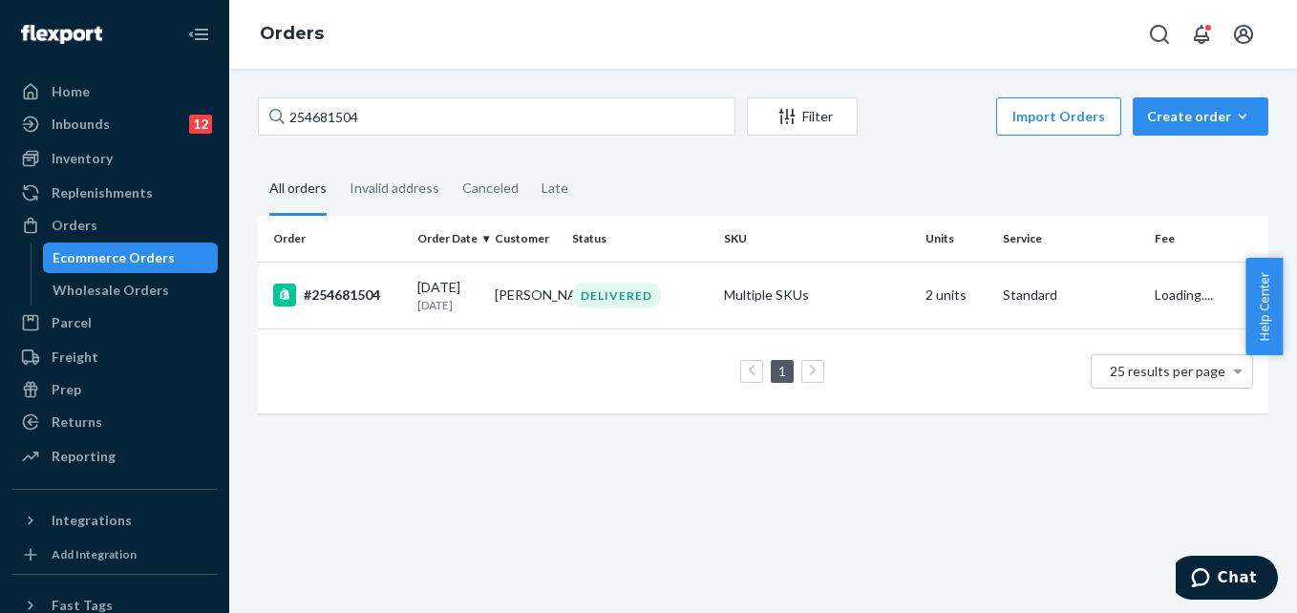  Describe the element at coordinates (956, 239) in the screenshot. I see `th: Units` at that location.